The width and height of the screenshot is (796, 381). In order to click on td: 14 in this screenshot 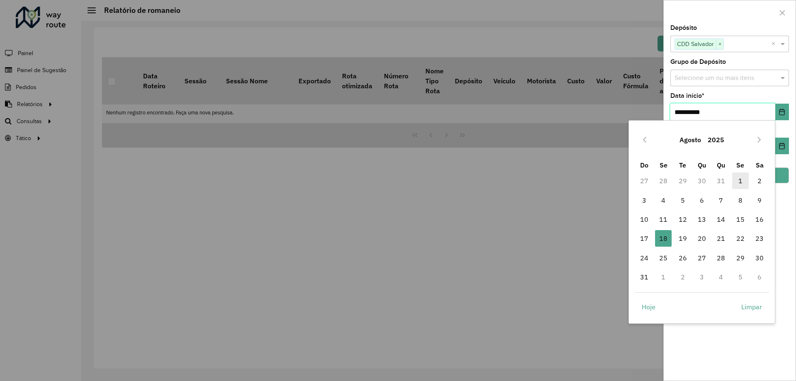, I will do `click(721, 219)`.